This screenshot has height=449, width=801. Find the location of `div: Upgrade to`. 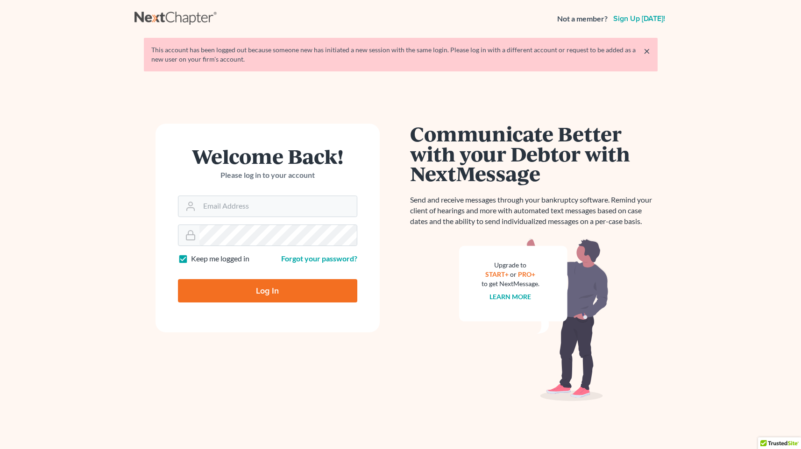

div: Upgrade to is located at coordinates (511, 265).